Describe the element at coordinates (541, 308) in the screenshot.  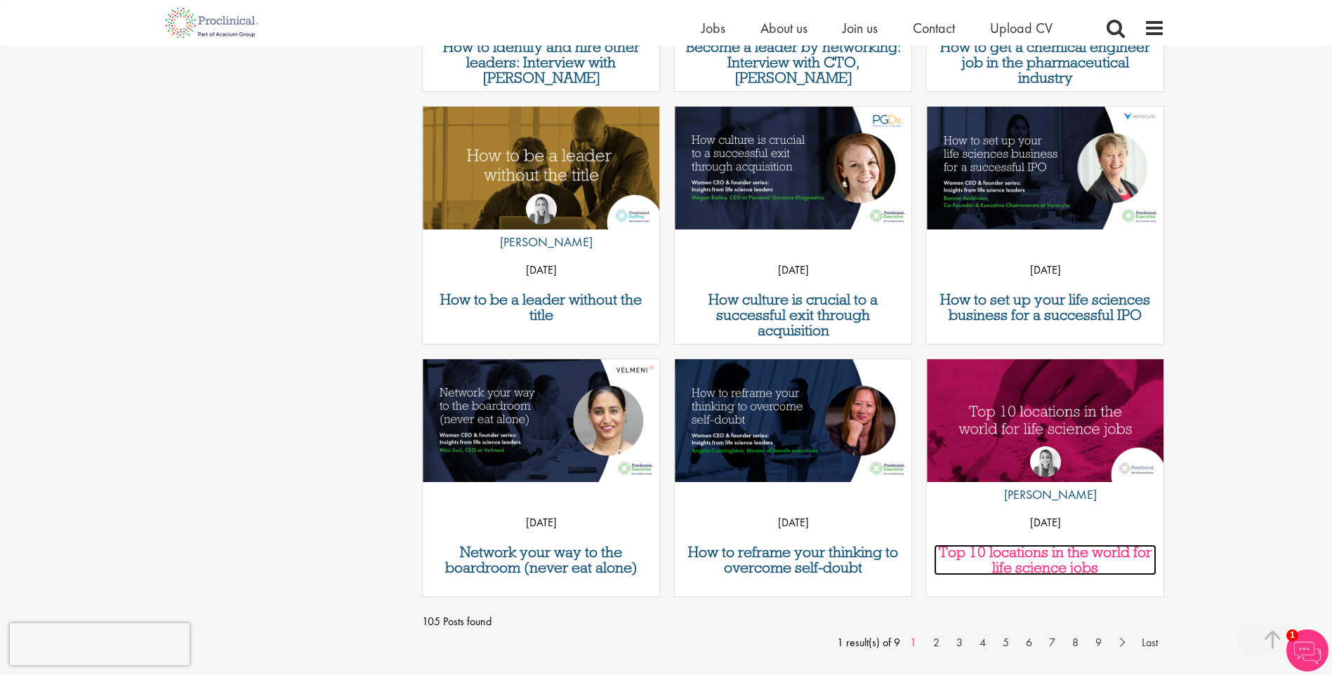
I see `a: How to be a leader without the title` at that location.